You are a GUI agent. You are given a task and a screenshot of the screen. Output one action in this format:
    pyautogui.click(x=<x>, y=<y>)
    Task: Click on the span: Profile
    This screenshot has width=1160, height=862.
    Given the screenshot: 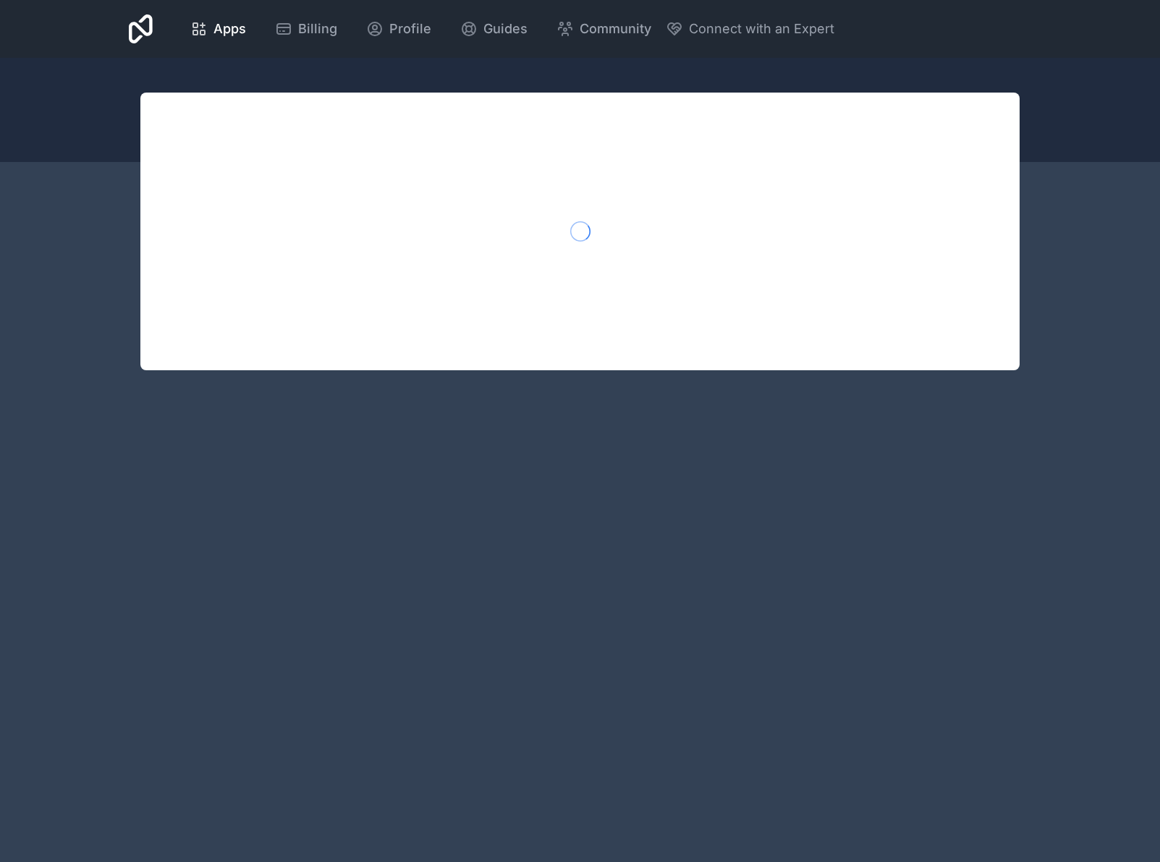 What is the action you would take?
    pyautogui.click(x=410, y=29)
    